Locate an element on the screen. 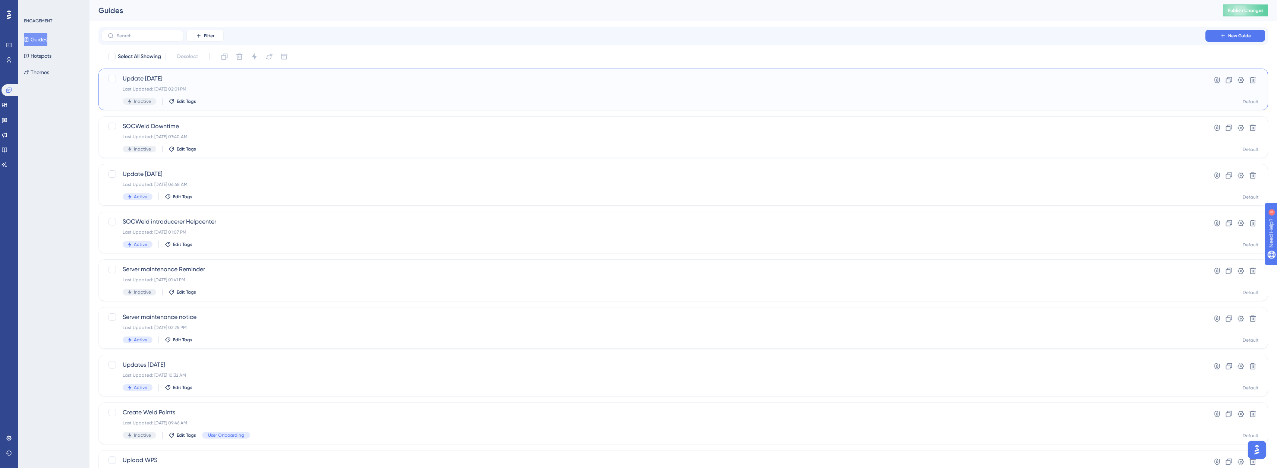 Image resolution: width=1277 pixels, height=468 pixels. div: 4 is located at coordinates (53, 7).